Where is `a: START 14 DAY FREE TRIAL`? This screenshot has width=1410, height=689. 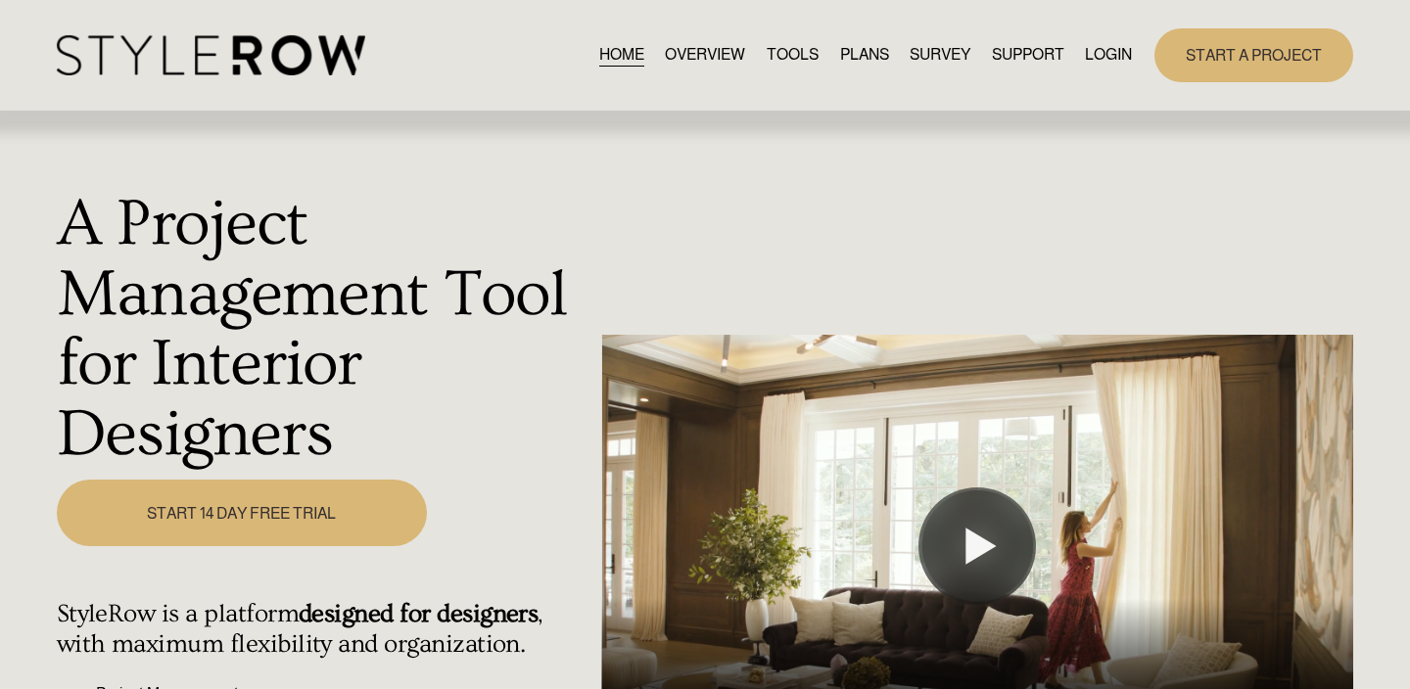 a: START 14 DAY FREE TRIAL is located at coordinates (242, 513).